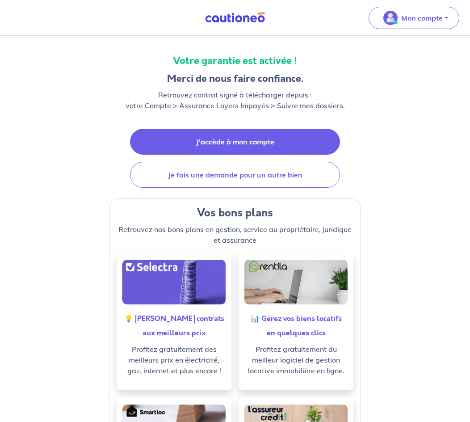 The image size is (470, 422). What do you see at coordinates (413, 18) in the screenshot?
I see `button: illu_account_valid_menu.svgMon compte` at bounding box center [413, 18].